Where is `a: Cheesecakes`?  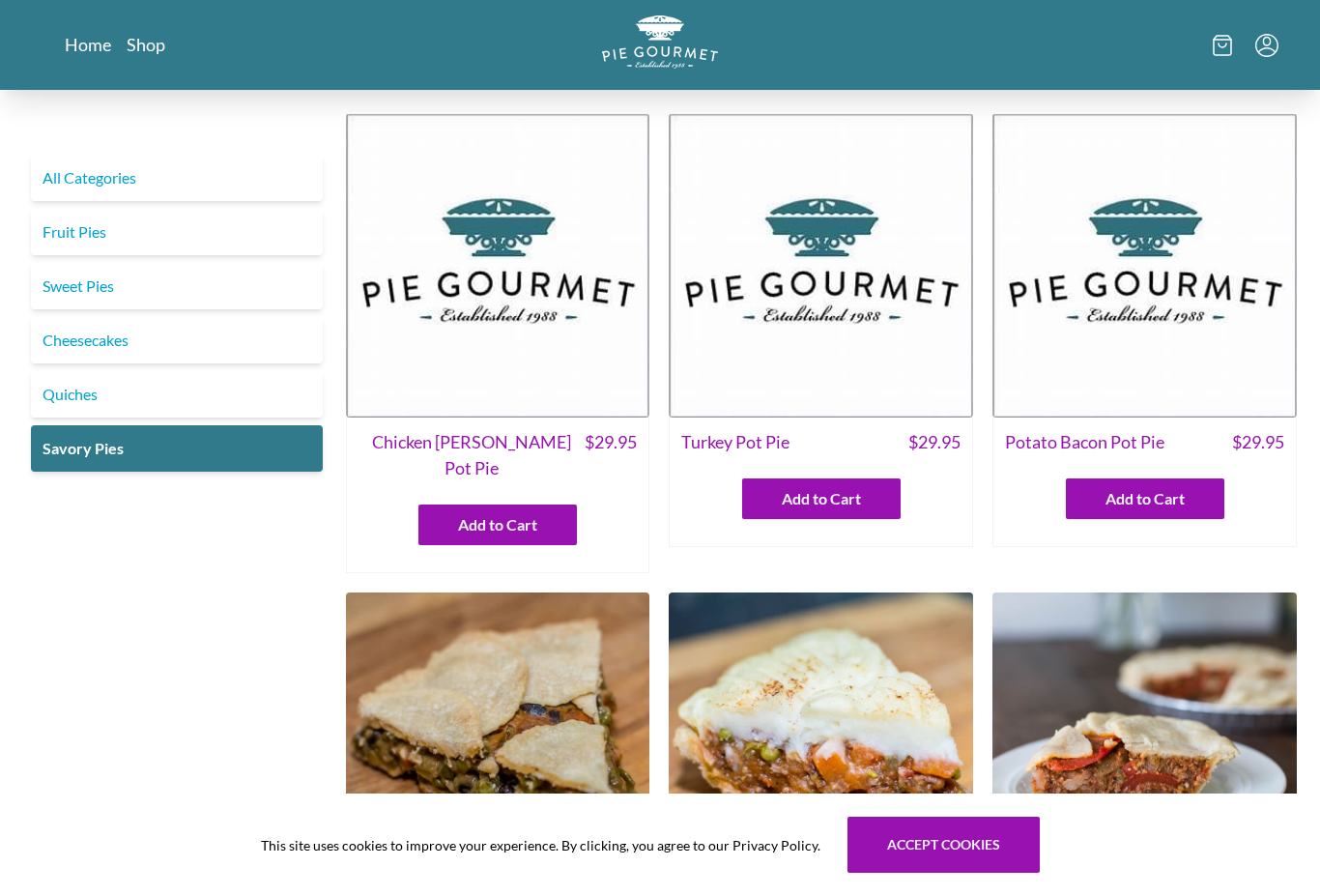 a: Cheesecakes is located at coordinates (177, 341).